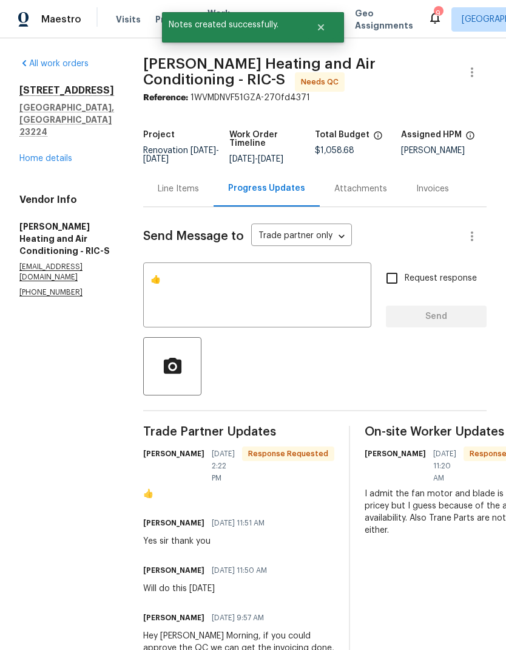  What do you see at coordinates (194, 236) in the screenshot?
I see `span: Send Message to` at bounding box center [194, 236].